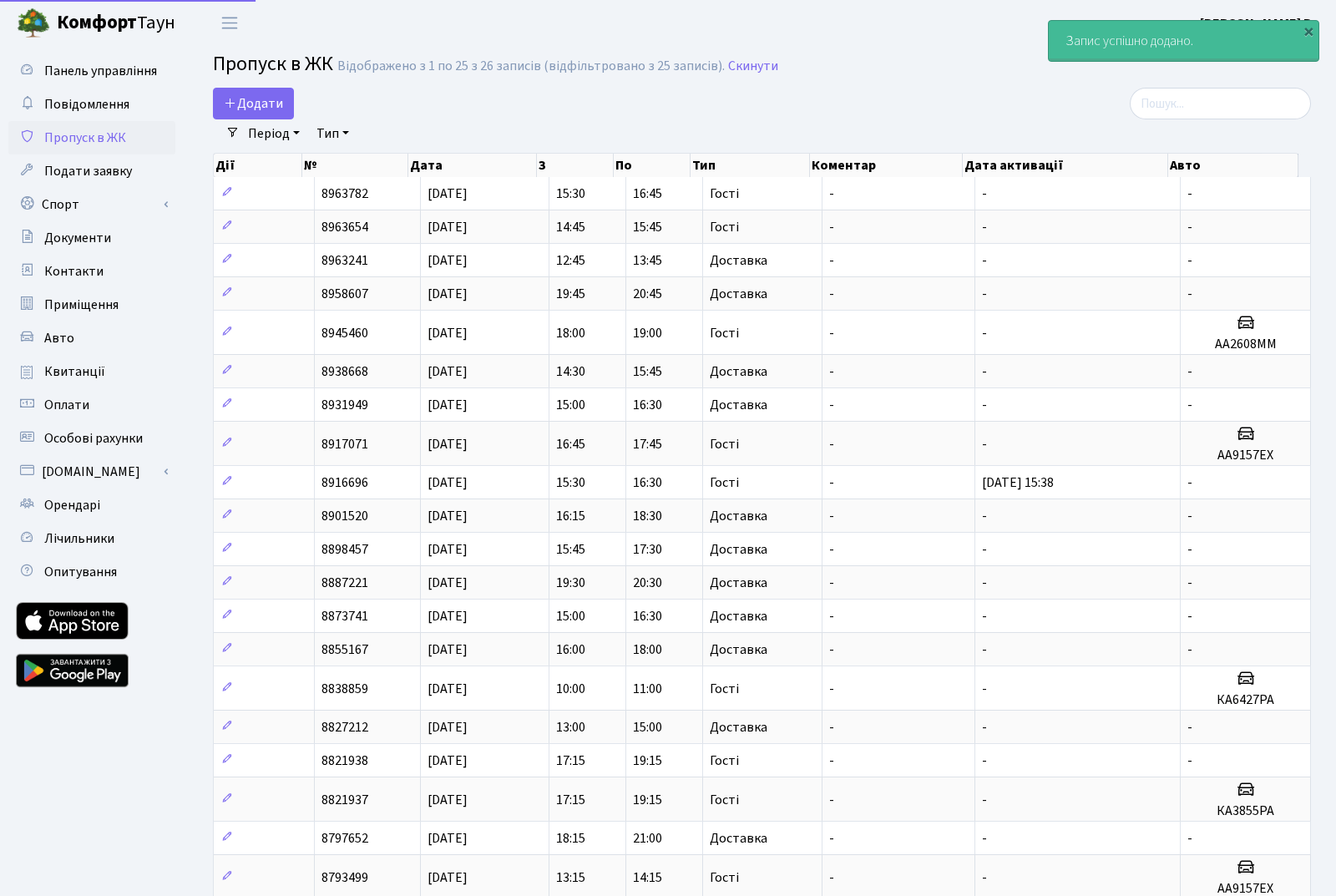 This screenshot has width=1336, height=896. I want to click on a: Скинути, so click(753, 66).